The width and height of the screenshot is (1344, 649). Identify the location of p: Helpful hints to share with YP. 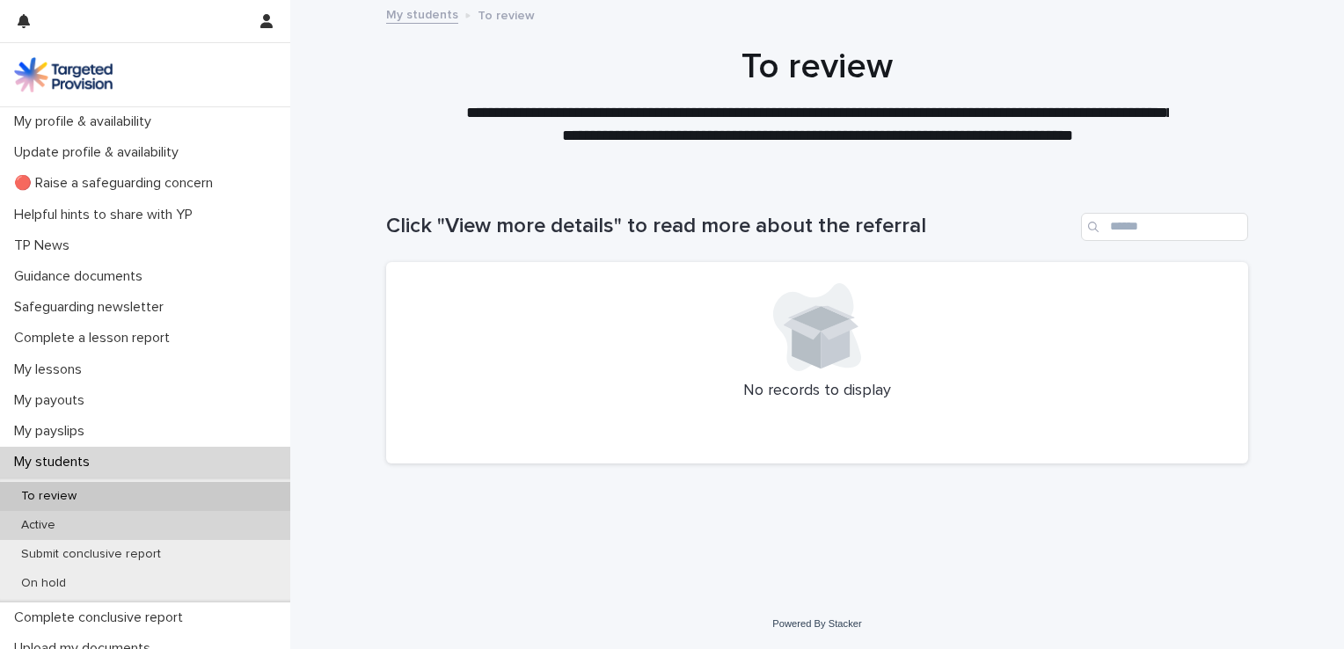
(106, 215).